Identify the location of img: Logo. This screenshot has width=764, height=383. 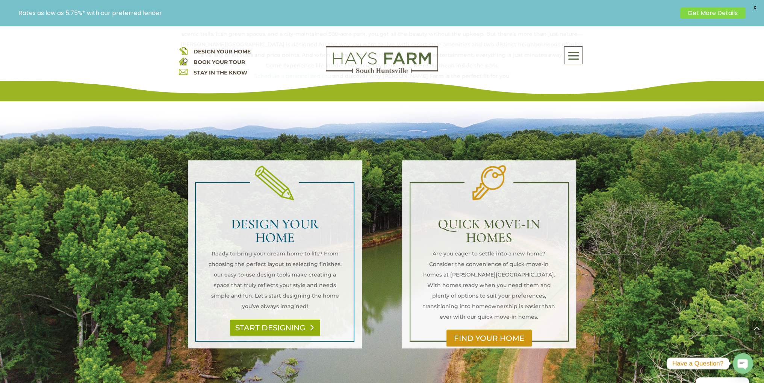
(382, 60).